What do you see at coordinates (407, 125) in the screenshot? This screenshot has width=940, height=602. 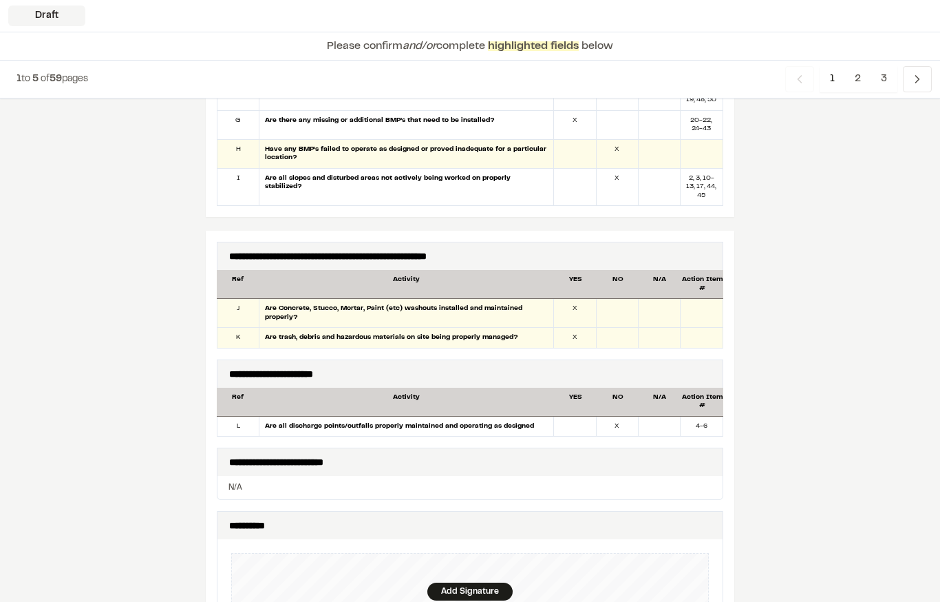 I see `div: Are there any missing or additional BMP’s that need to be installed?` at bounding box center [407, 125].